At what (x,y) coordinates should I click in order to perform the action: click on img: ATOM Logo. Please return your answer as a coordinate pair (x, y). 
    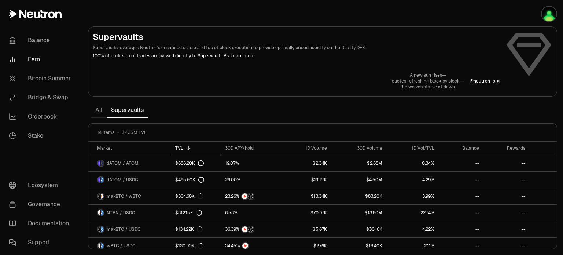
    Looking at the image, I should click on (102, 163).